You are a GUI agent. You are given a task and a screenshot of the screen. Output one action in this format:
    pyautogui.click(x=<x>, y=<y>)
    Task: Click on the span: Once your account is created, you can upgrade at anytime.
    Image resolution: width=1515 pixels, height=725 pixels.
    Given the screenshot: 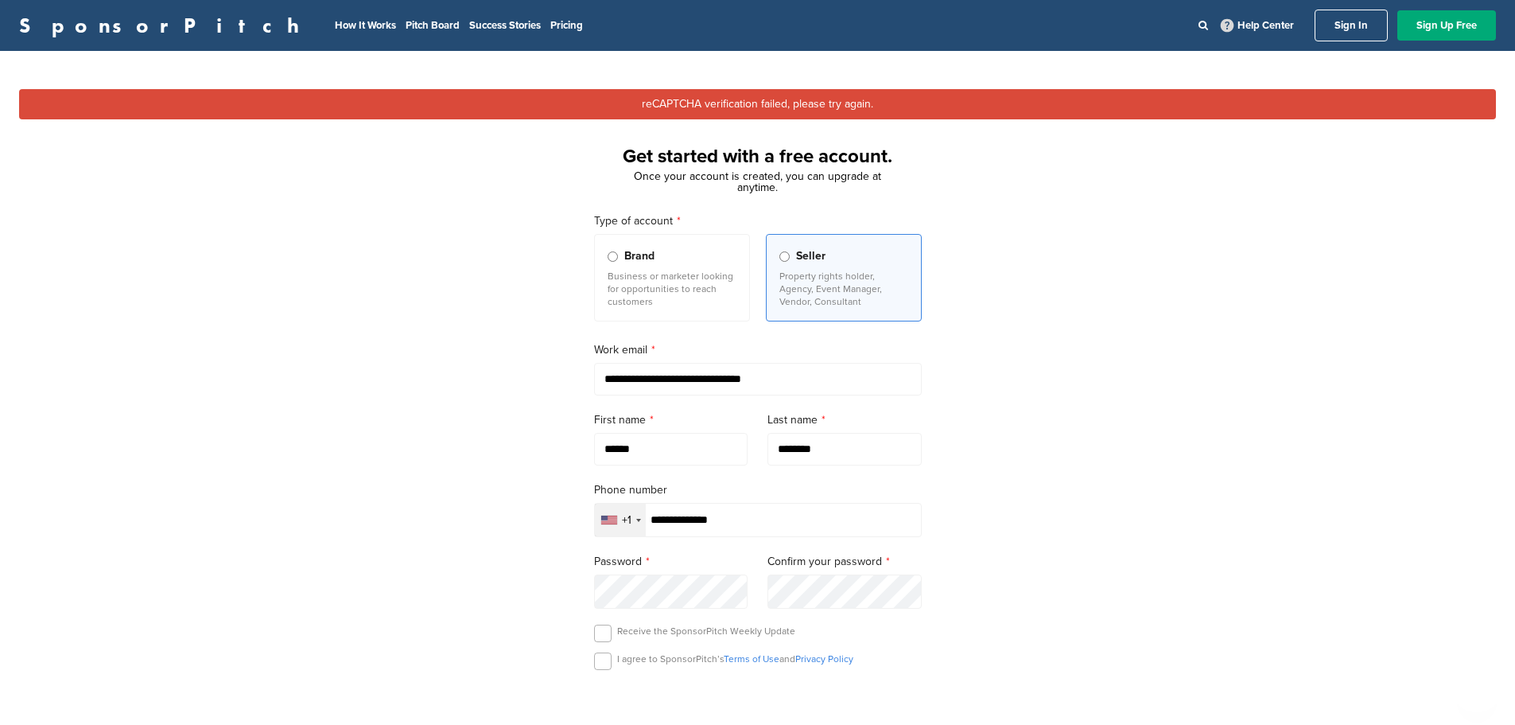 What is the action you would take?
    pyautogui.click(x=757, y=181)
    